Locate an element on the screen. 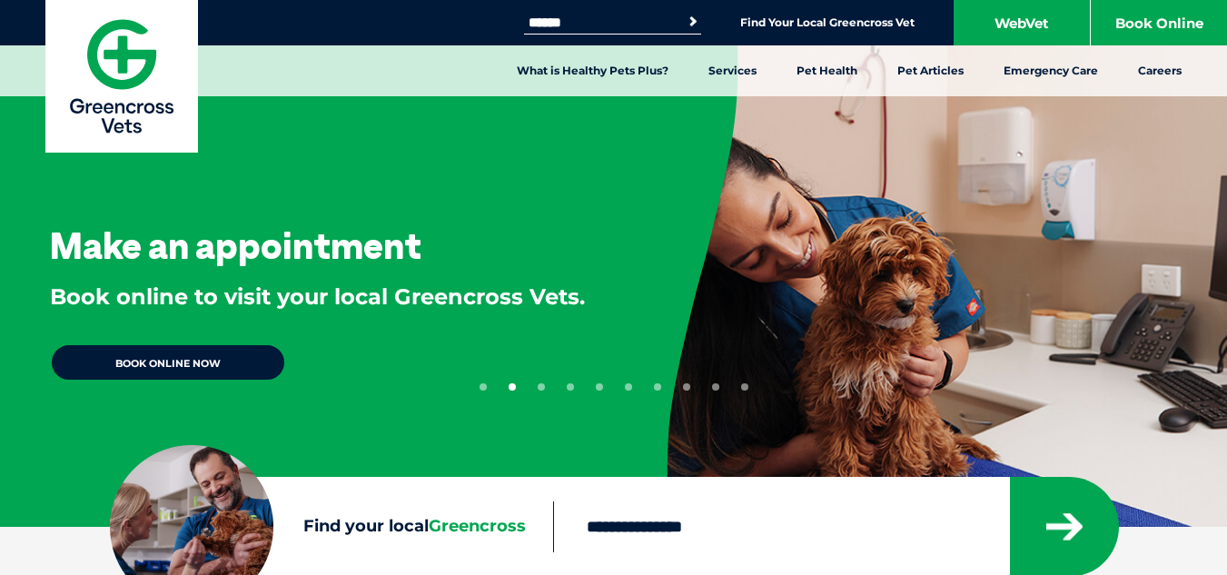 Image resolution: width=1227 pixels, height=575 pixels. a: Pet Health is located at coordinates (827, 71).